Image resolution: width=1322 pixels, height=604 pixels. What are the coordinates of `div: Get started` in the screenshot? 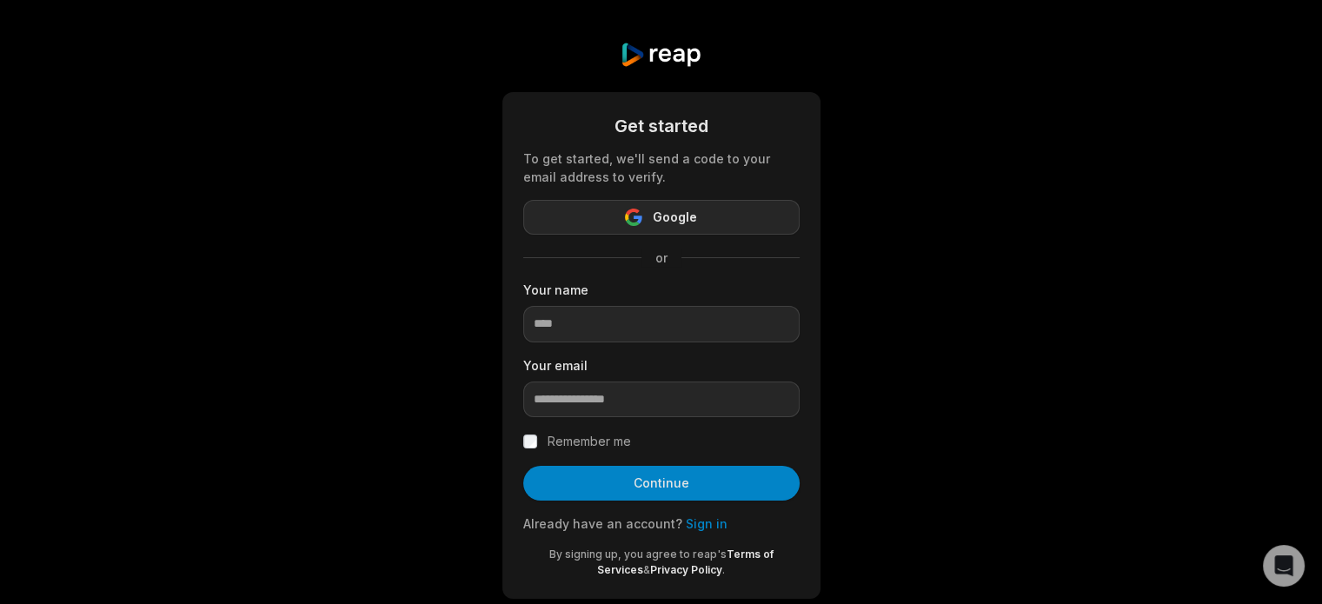 It's located at (662, 126).